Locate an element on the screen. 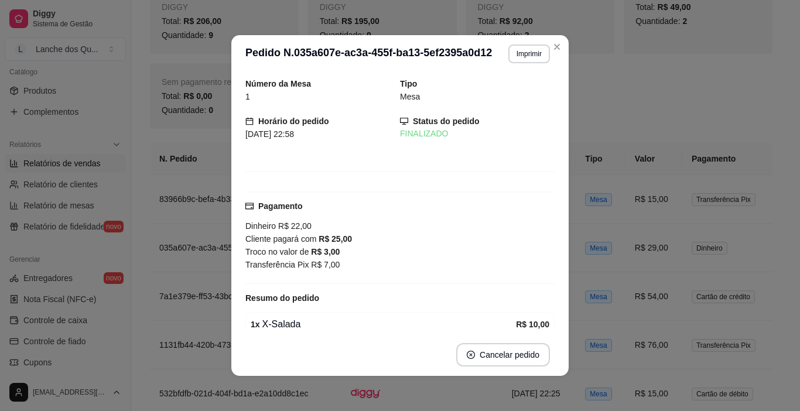 This screenshot has width=800, height=411. h3: Pedido N. 035a607e-ac3a-455f-ba13-5ef2395a0d12 is located at coordinates (368, 54).